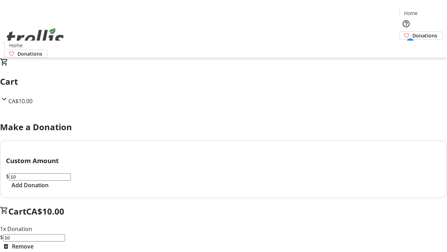 Image resolution: width=447 pixels, height=252 pixels. What do you see at coordinates (406, 46) in the screenshot?
I see `button: Cart` at bounding box center [406, 46].